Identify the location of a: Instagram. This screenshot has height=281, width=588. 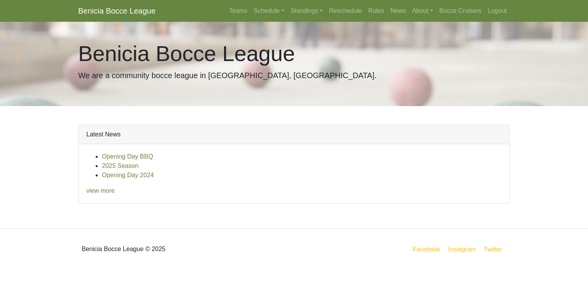
(462, 249).